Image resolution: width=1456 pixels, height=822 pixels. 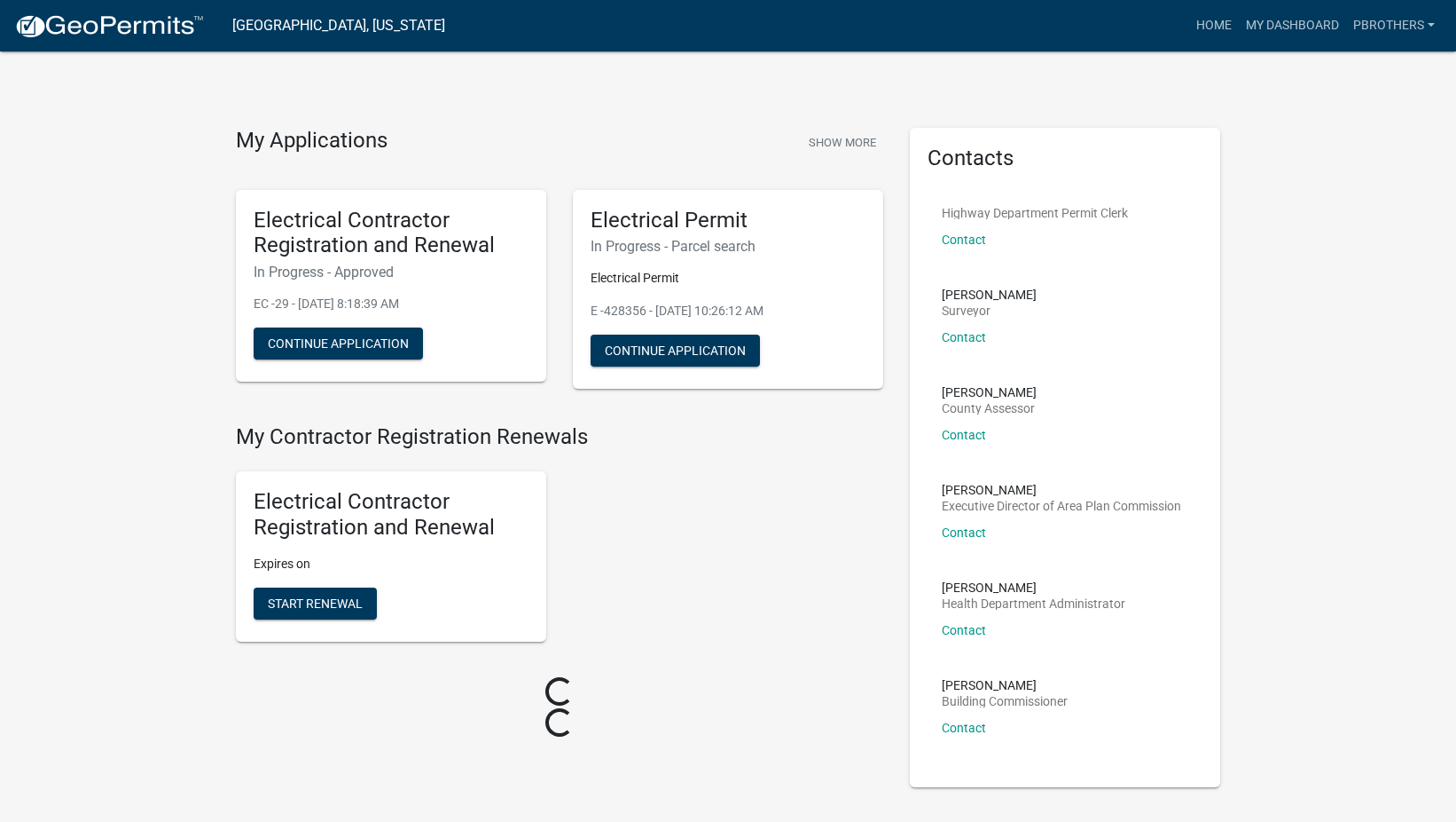 What do you see at coordinates (1005, 701) in the screenshot?
I see `p: Building Commissioner` at bounding box center [1005, 701].